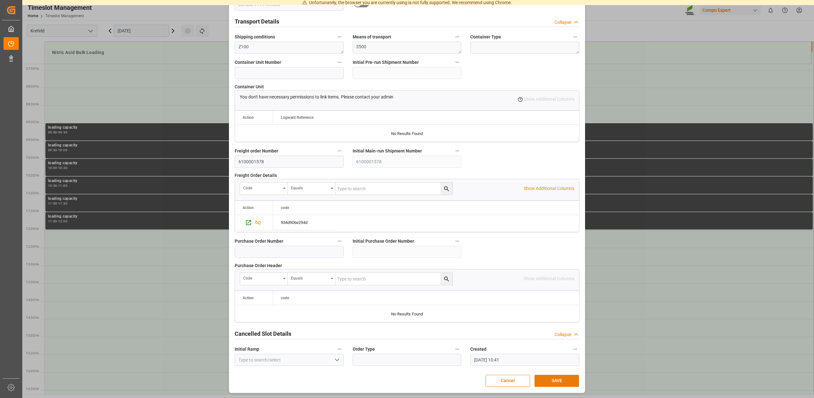 This screenshot has height=398, width=814. What do you see at coordinates (457, 37) in the screenshot?
I see `button: Means of transport` at bounding box center [457, 37].